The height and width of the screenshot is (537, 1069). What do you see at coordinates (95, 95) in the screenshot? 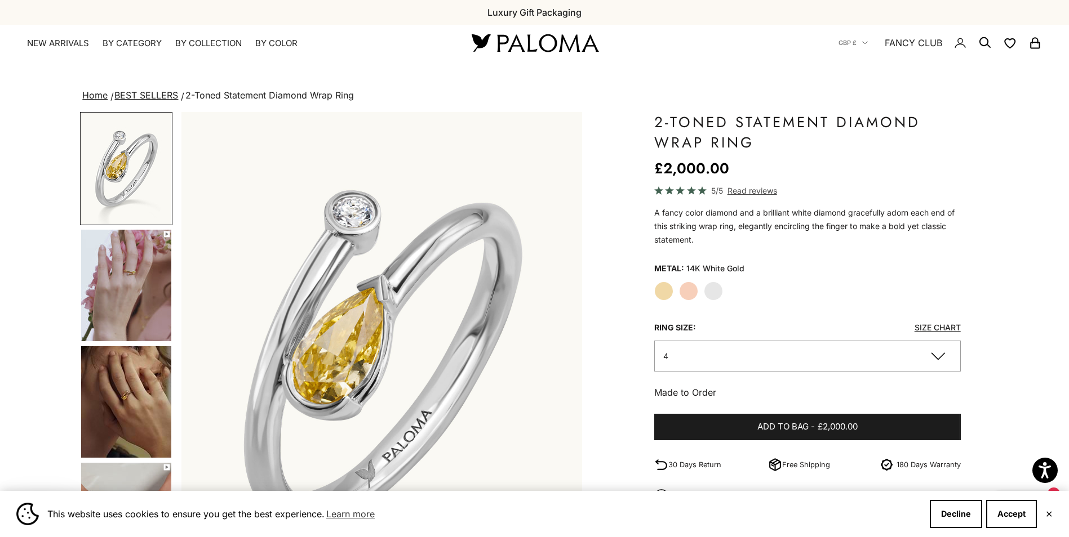
I see `a: Home` at bounding box center [95, 95].